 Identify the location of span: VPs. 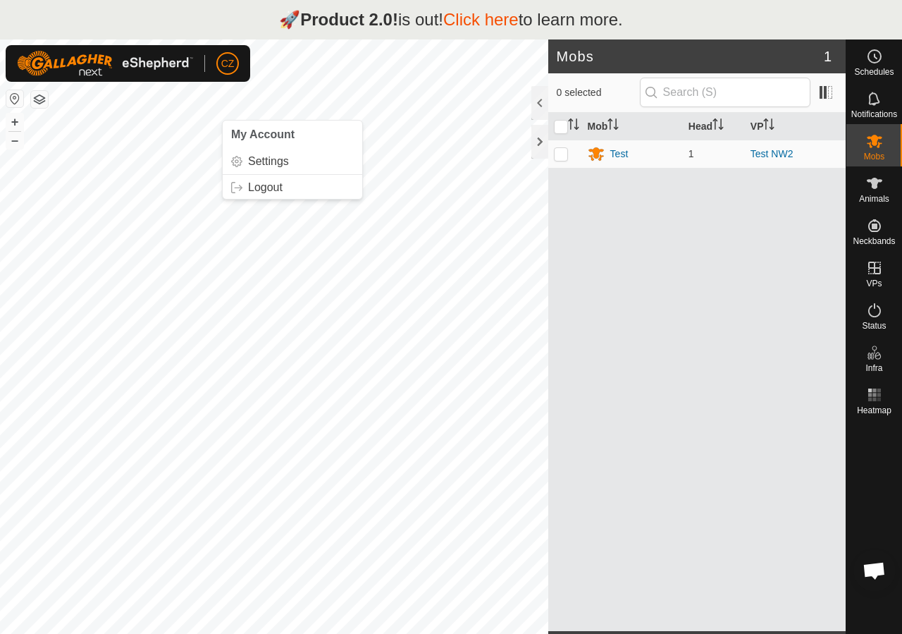
(874, 283).